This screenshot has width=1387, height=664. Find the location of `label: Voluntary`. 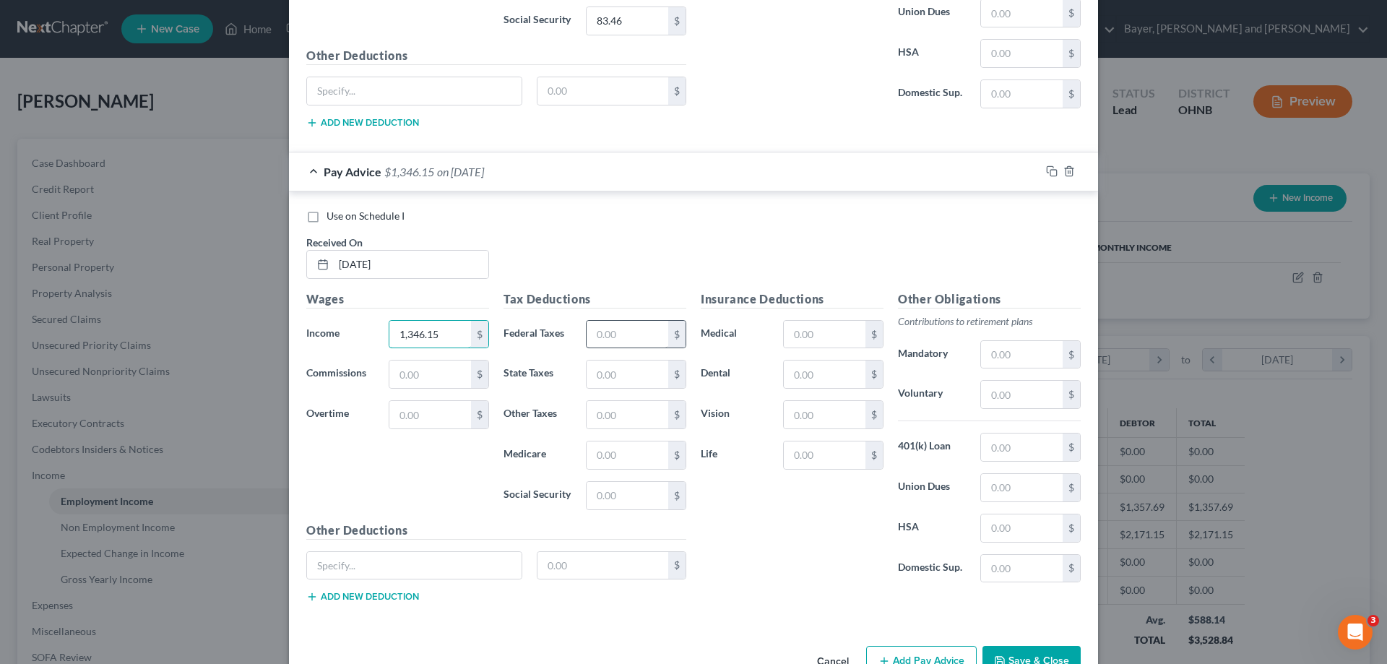

label: Voluntary is located at coordinates (932, 394).